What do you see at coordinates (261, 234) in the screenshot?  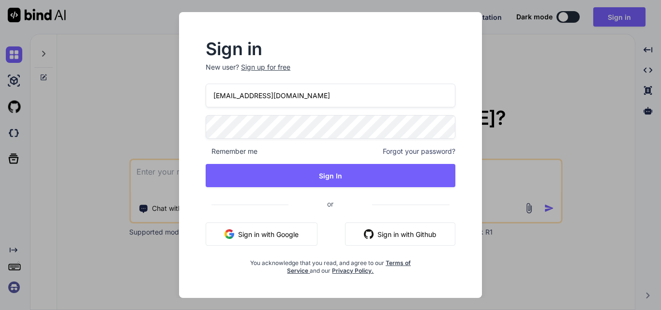 I see `button: Sign in with Google` at bounding box center [261, 234].